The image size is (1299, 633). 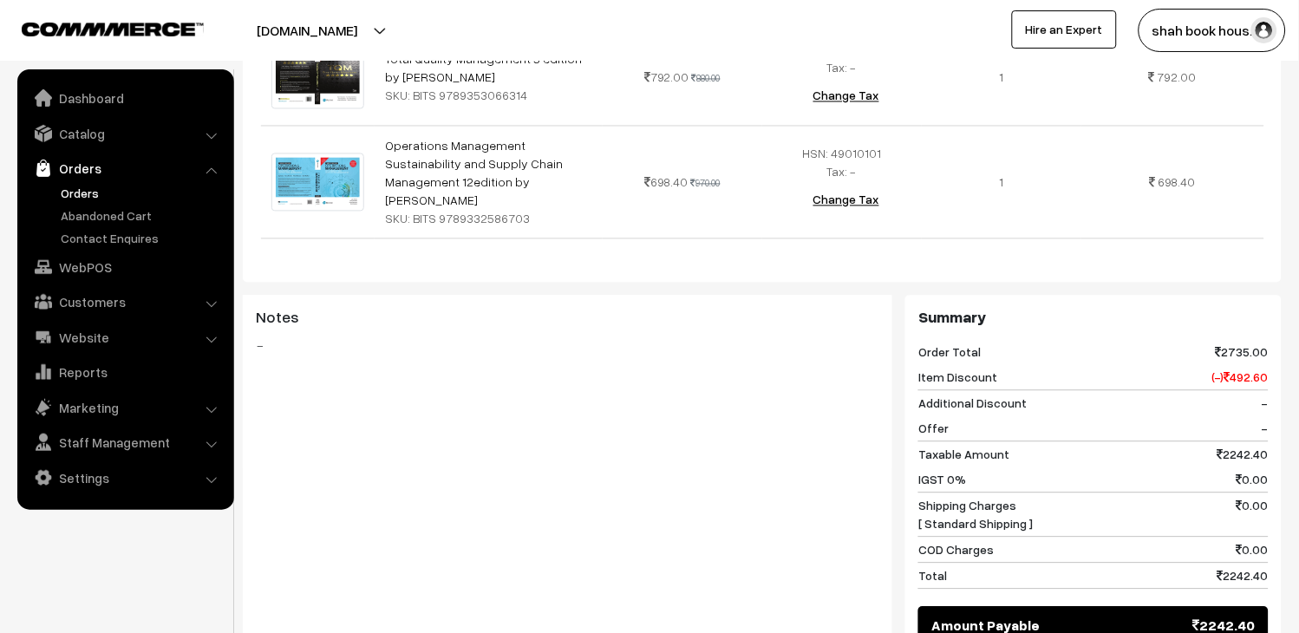 What do you see at coordinates (950, 352) in the screenshot?
I see `span: Order Total` at bounding box center [950, 352].